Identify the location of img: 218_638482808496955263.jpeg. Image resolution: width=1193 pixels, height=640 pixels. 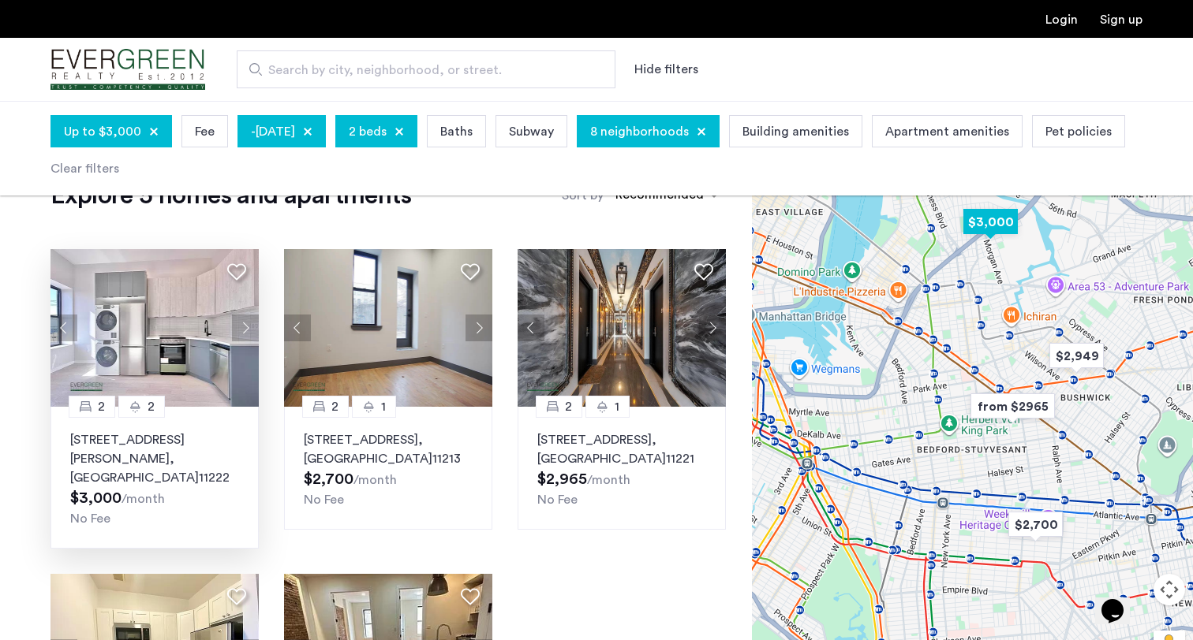
(155, 328).